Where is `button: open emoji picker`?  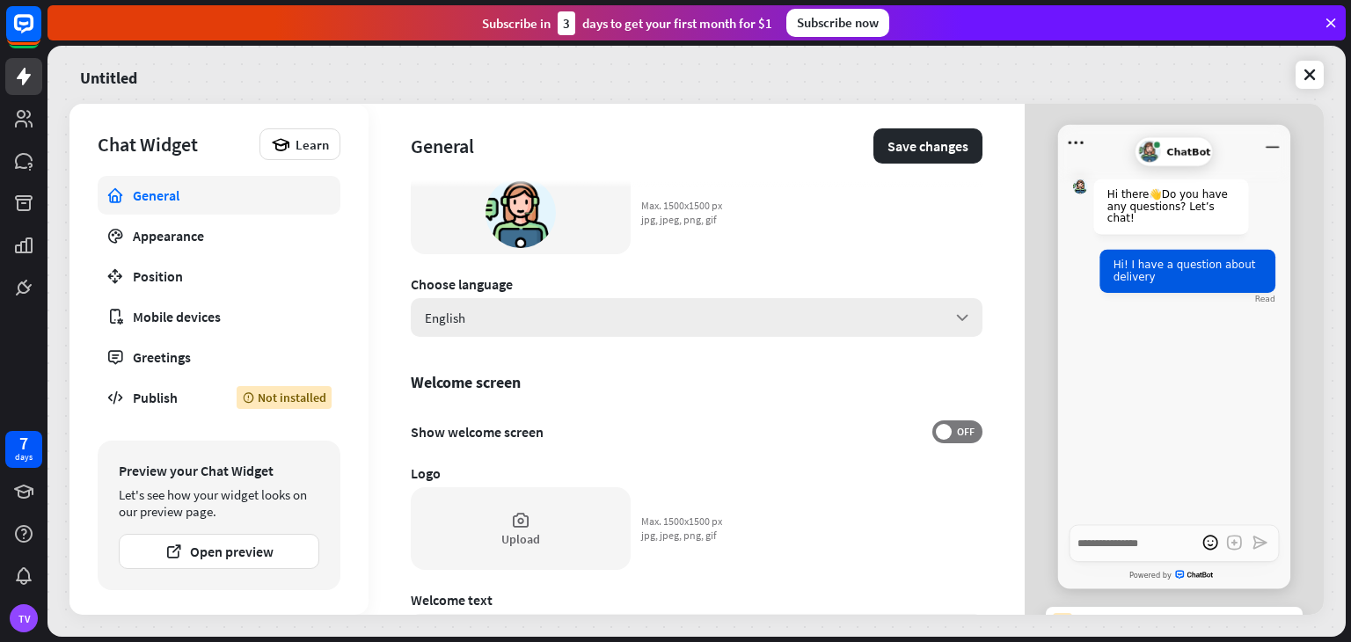 button: open emoji picker is located at coordinates (1209, 543).